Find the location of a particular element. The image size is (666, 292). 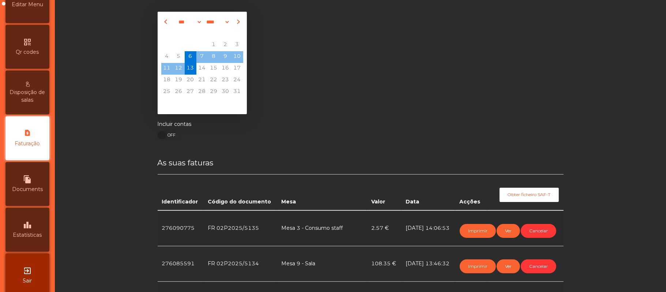

span: 10 is located at coordinates (237, 57).